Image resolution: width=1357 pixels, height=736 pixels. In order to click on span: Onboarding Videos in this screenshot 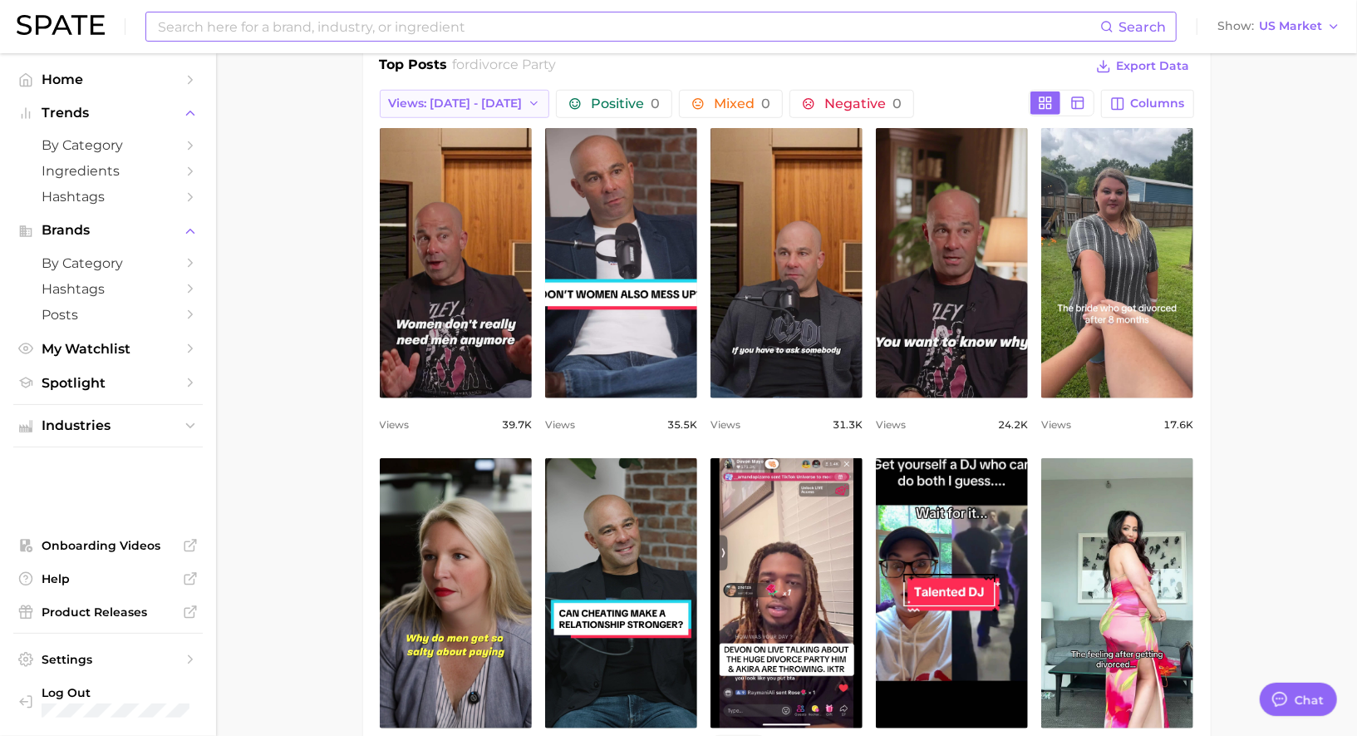, I will do `click(108, 545)`.